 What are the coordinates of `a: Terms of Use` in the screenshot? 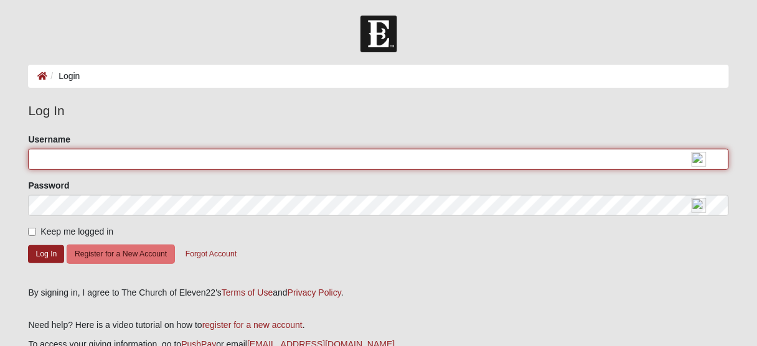 It's located at (247, 293).